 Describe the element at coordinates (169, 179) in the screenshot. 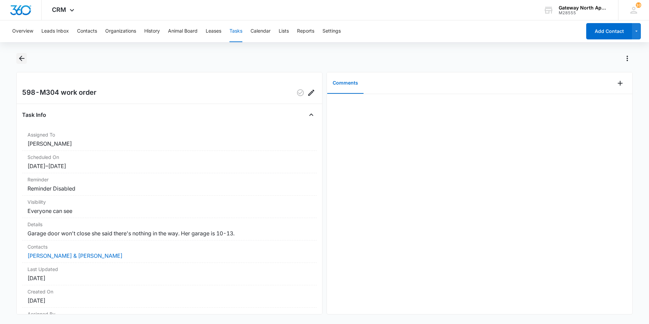

I see `dt: Reminder` at that location.